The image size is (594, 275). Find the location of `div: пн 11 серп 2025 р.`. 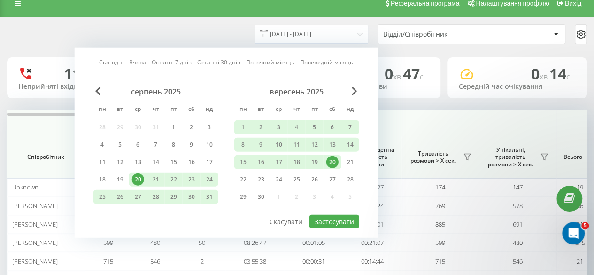

div: пн 11 серп 2025 р. is located at coordinates (102, 162).